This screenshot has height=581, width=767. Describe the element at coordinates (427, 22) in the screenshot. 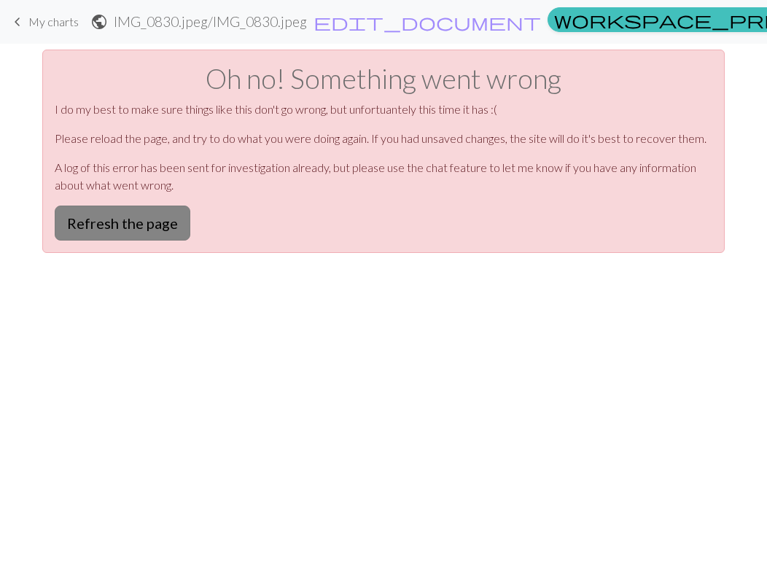

I see `span: edit_document` at that location.